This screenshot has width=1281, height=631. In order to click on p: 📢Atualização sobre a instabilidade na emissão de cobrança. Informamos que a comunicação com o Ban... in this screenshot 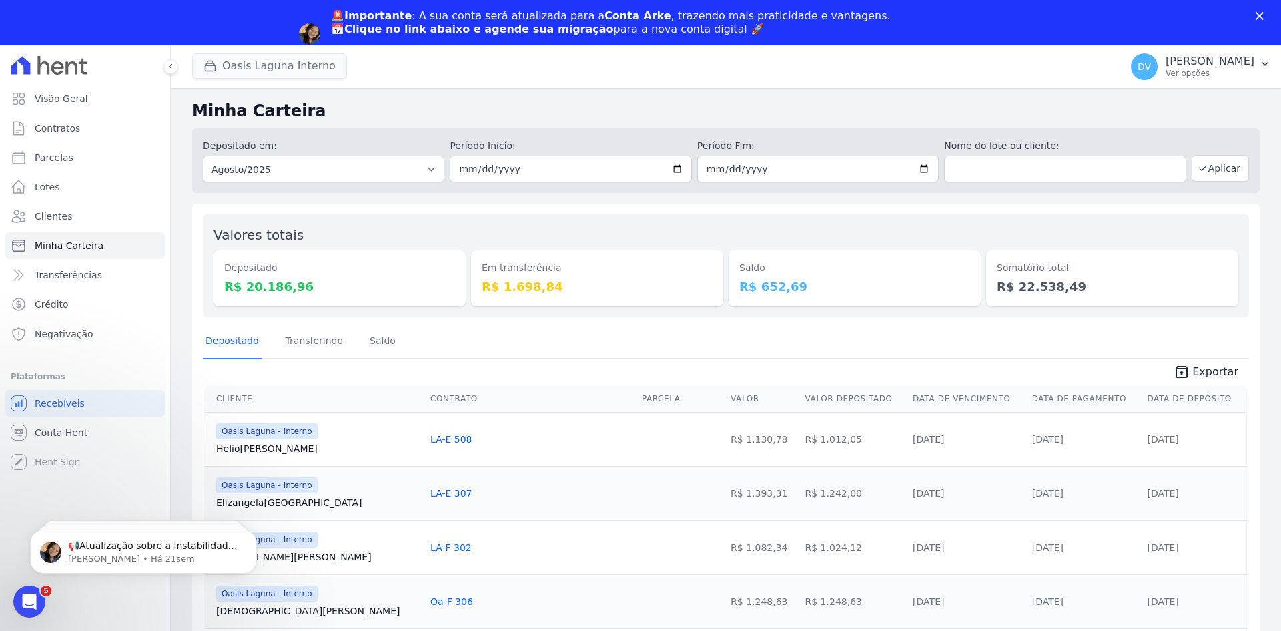, I will do `click(144, 45)`.